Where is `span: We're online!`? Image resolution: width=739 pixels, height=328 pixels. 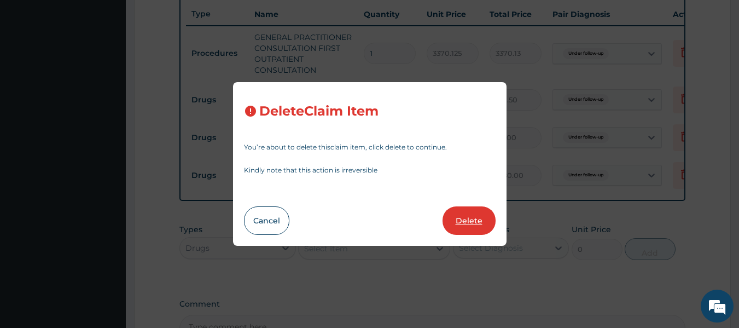
span: We're online! is located at coordinates (107, 151).